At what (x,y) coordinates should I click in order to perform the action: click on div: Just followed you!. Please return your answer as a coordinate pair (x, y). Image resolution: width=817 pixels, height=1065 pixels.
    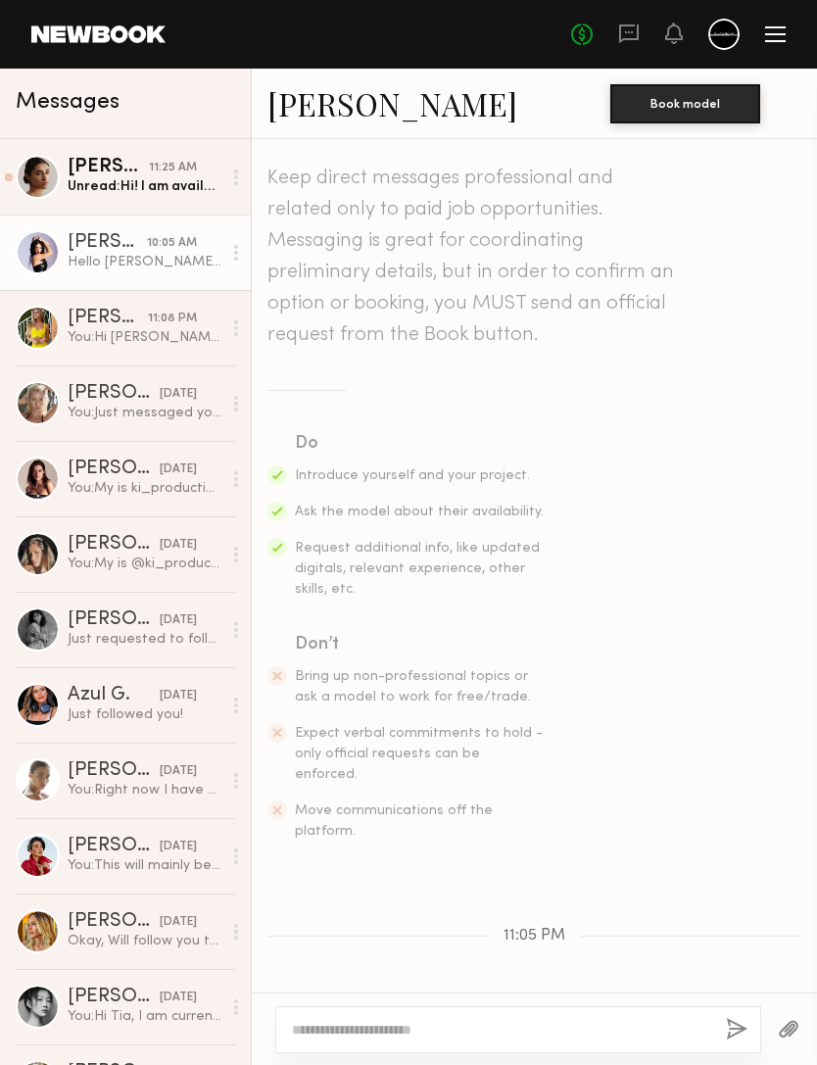
    Looking at the image, I should click on (144, 714).